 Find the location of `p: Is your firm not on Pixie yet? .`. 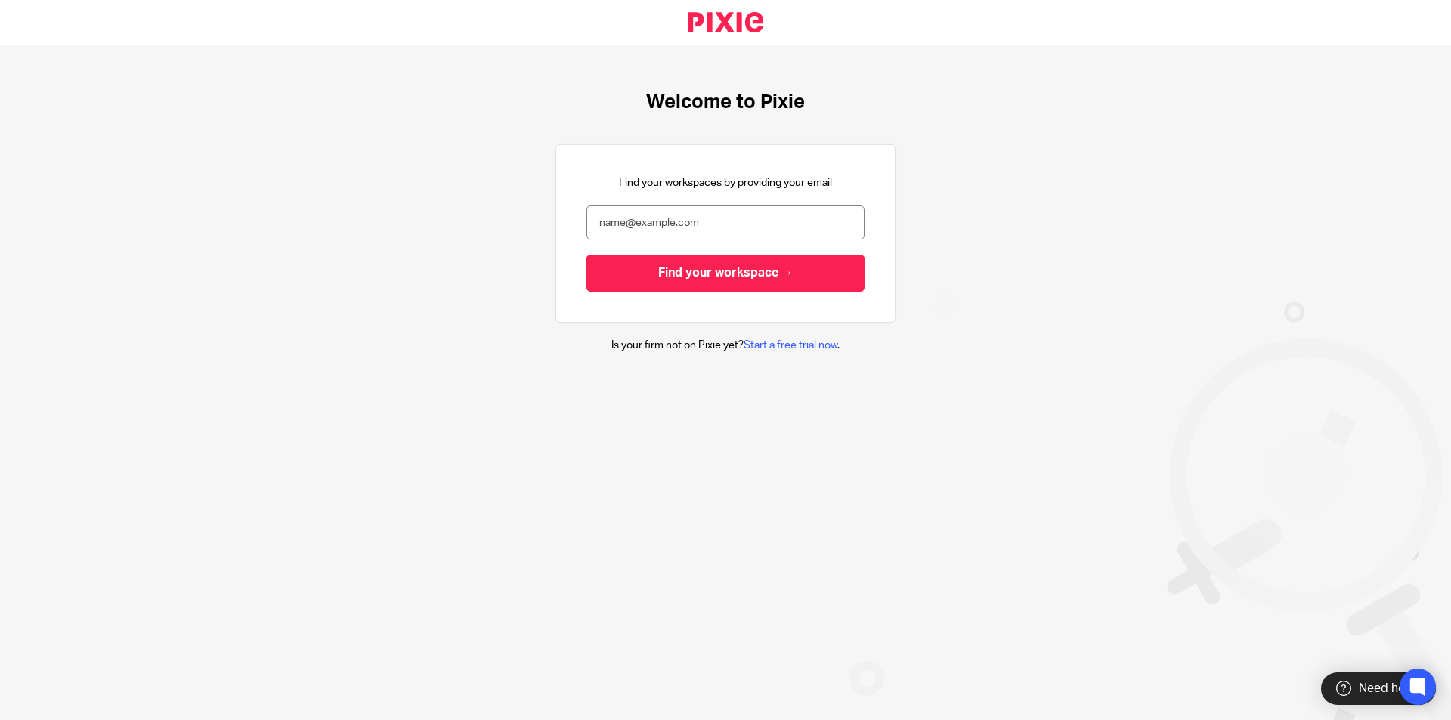

p: Is your firm not on Pixie yet? . is located at coordinates (725, 345).